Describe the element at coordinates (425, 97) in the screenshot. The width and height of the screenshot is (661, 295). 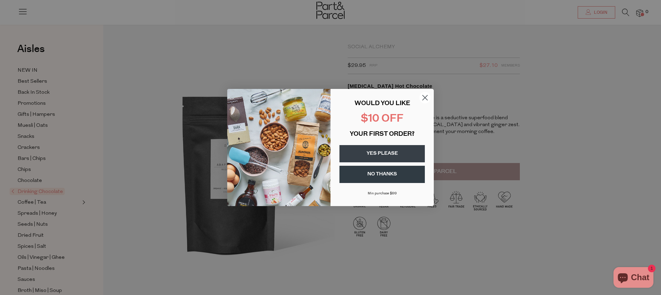
I see `button: Close dialog` at that location.